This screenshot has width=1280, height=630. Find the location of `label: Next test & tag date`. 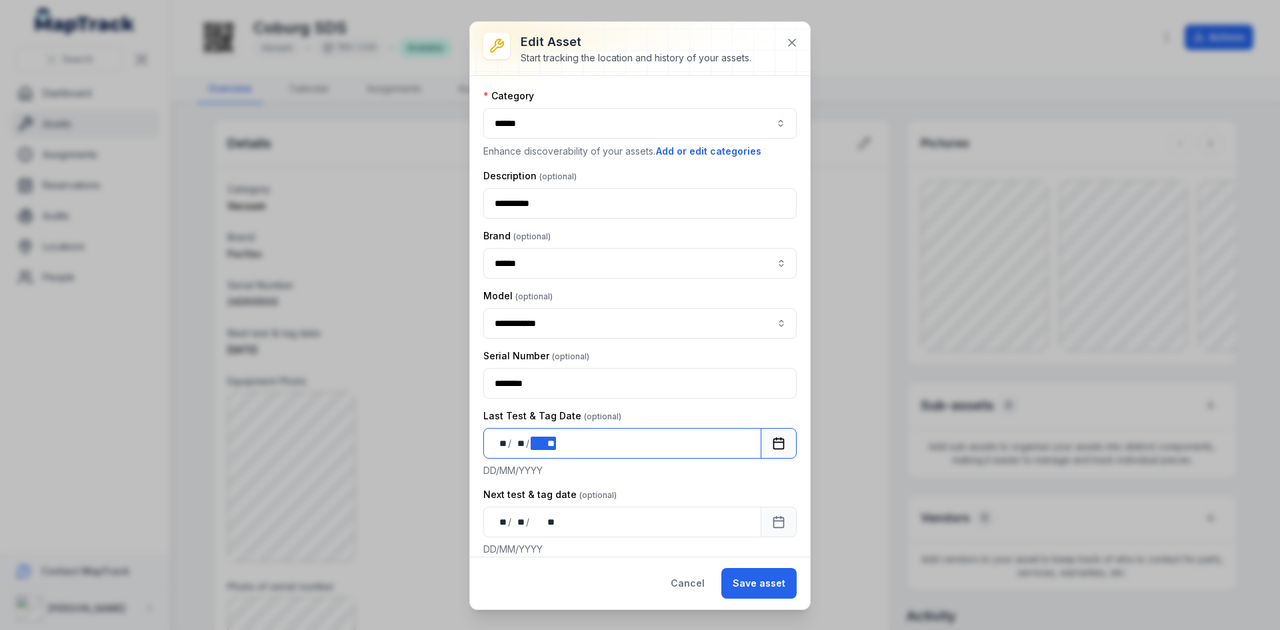

label: Next test & tag date is located at coordinates (550, 495).